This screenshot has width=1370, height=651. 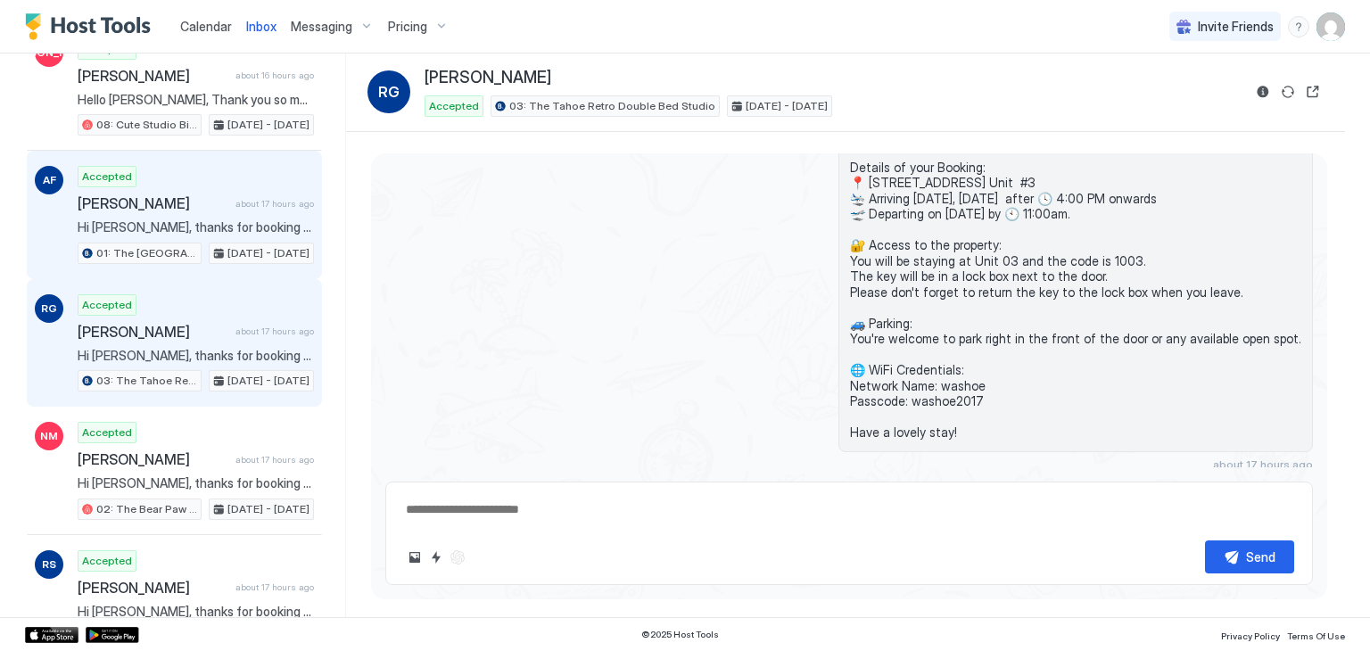 What do you see at coordinates (1313, 92) in the screenshot?
I see `button: Open reservation` at bounding box center [1313, 92].